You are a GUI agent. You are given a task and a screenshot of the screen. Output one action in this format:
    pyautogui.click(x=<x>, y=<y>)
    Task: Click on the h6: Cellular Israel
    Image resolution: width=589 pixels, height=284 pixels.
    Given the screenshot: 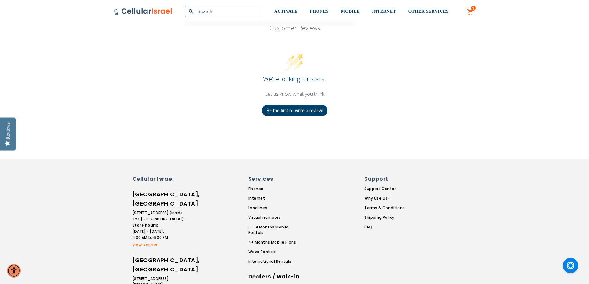 What is the action you would take?
    pyautogui.click(x=158, y=179)
    